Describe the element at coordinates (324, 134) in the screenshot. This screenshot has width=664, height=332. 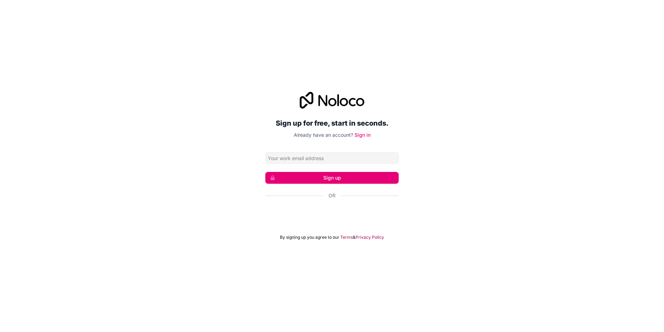
I see `span: Already have an account?` at that location.